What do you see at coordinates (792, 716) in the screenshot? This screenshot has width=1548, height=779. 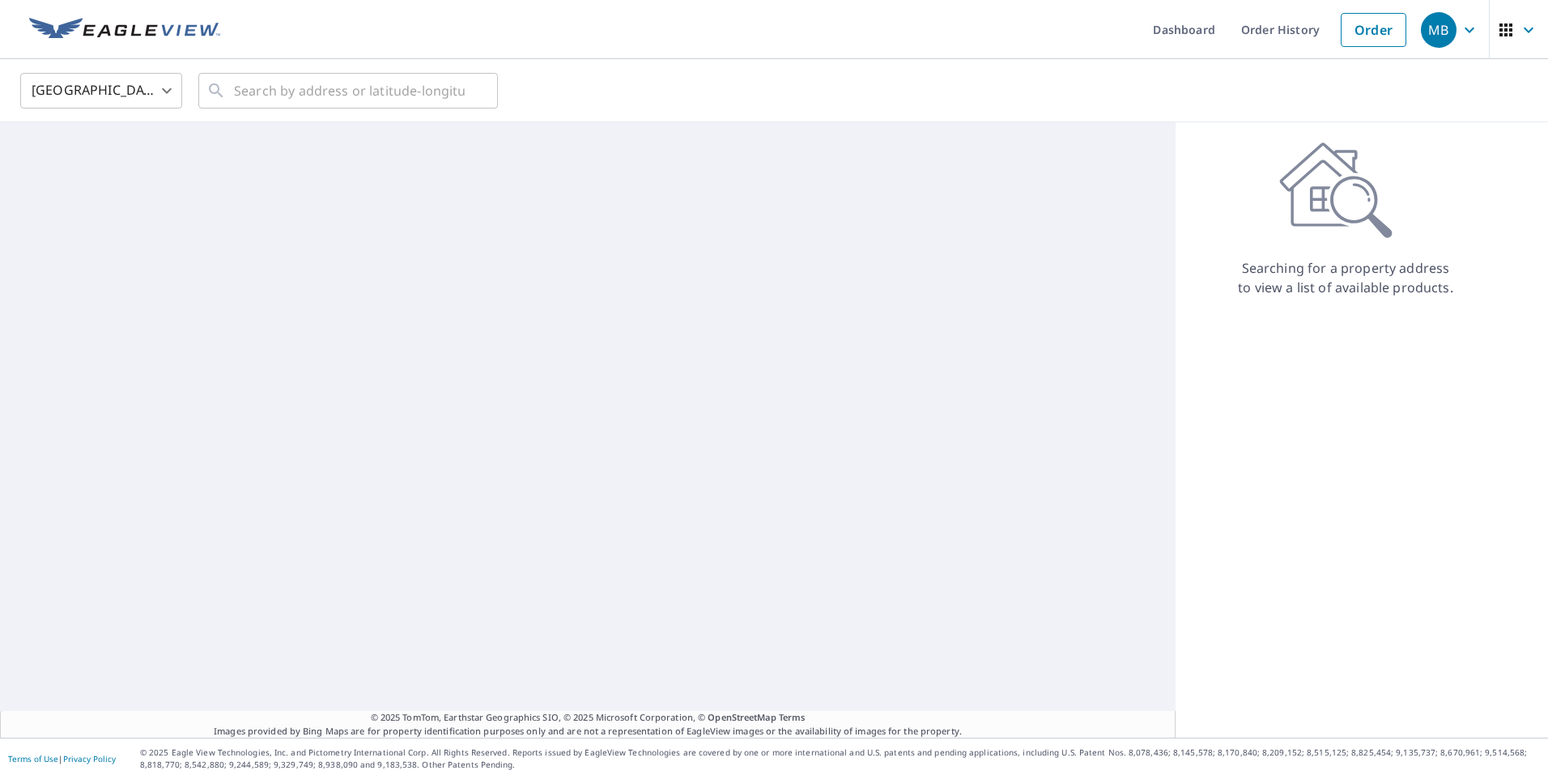 I see `a: Terms` at bounding box center [792, 716].